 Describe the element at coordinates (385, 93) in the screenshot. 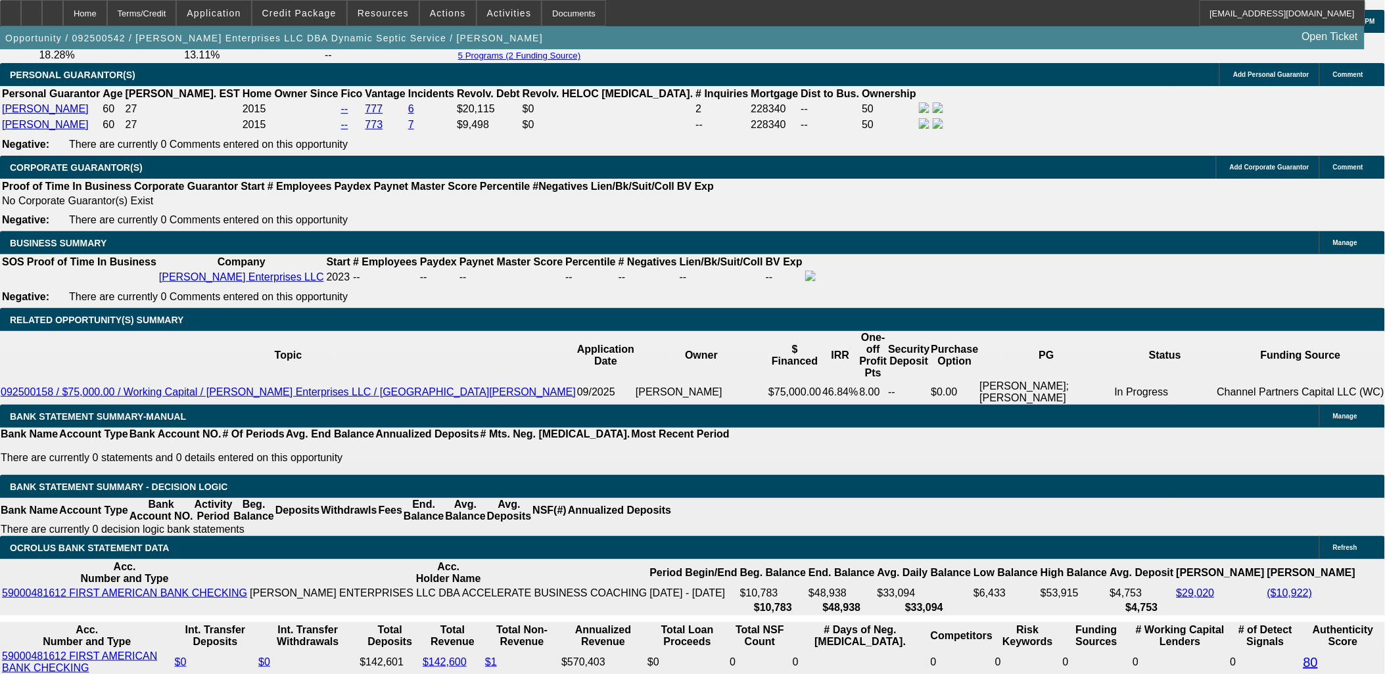

I see `b: Vantage` at that location.